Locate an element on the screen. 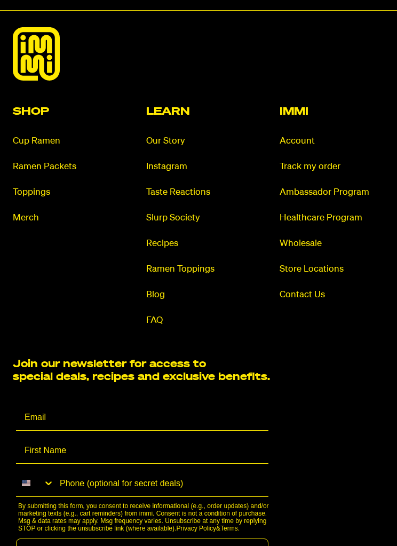 The image size is (397, 546). a: Contact Us is located at coordinates (332, 294).